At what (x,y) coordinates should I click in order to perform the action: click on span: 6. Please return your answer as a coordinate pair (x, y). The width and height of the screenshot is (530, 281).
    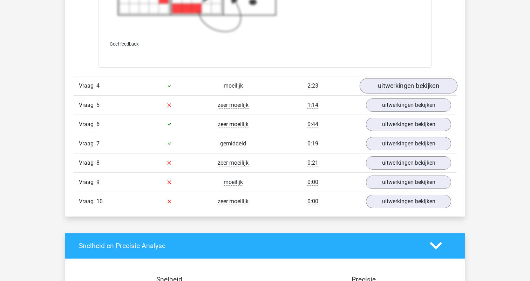
    Looking at the image, I should click on (98, 124).